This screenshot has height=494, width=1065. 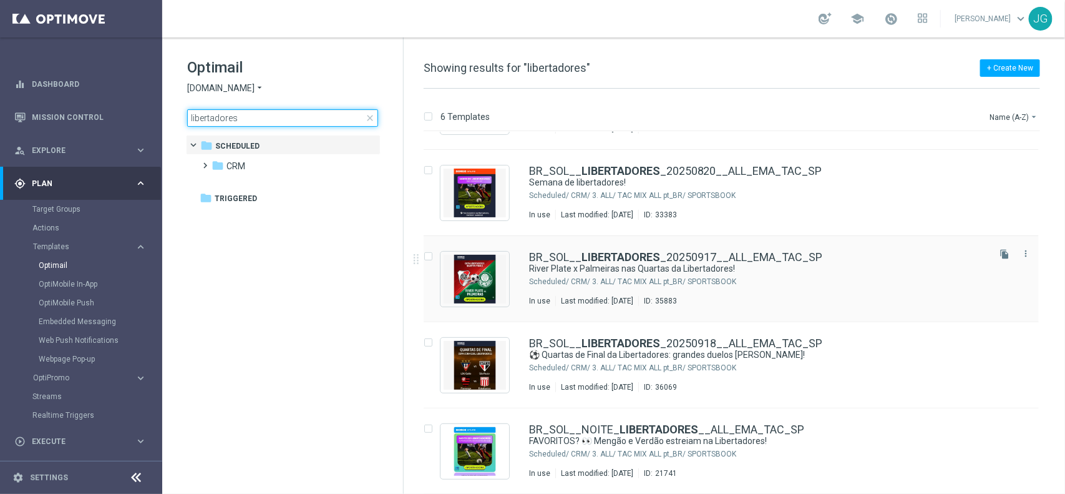 I want to click on div: Webpage Pop-up, so click(x=100, y=359).